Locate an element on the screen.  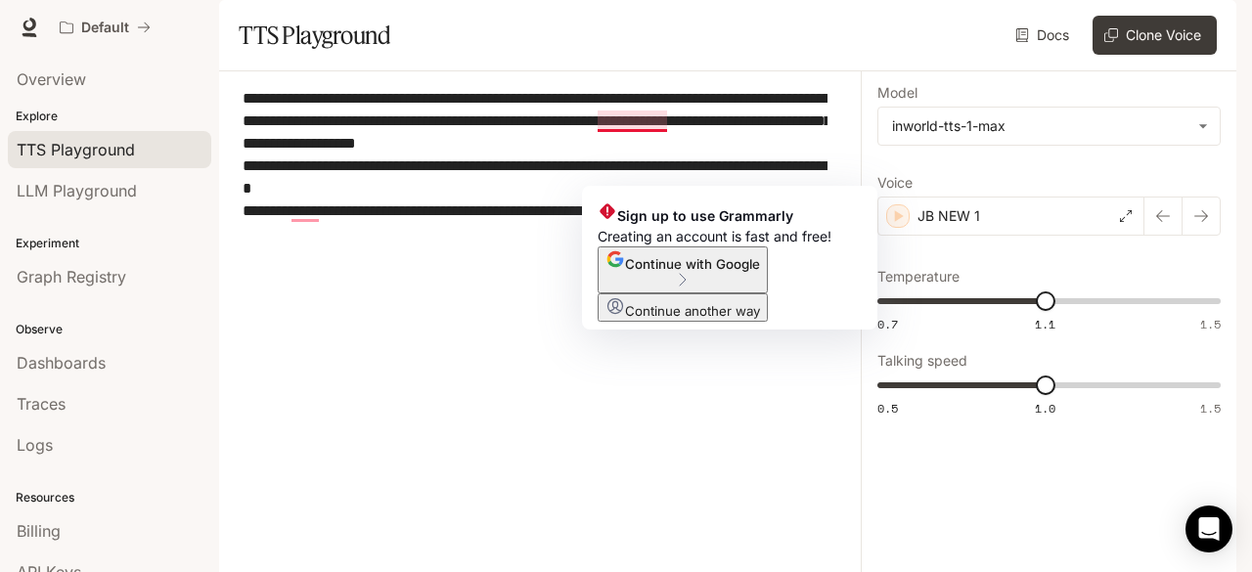
span: 0.7 is located at coordinates (887, 324).